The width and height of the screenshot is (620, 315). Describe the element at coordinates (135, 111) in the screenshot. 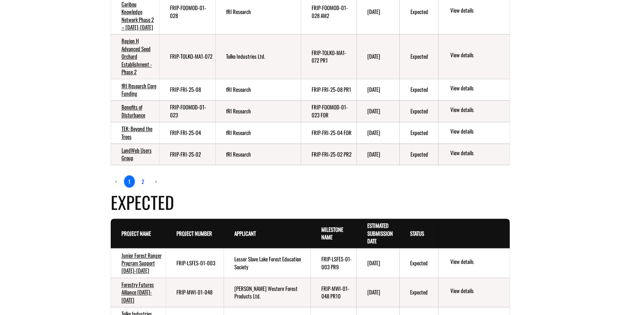

I see `td: Benefits of Disturbance` at that location.